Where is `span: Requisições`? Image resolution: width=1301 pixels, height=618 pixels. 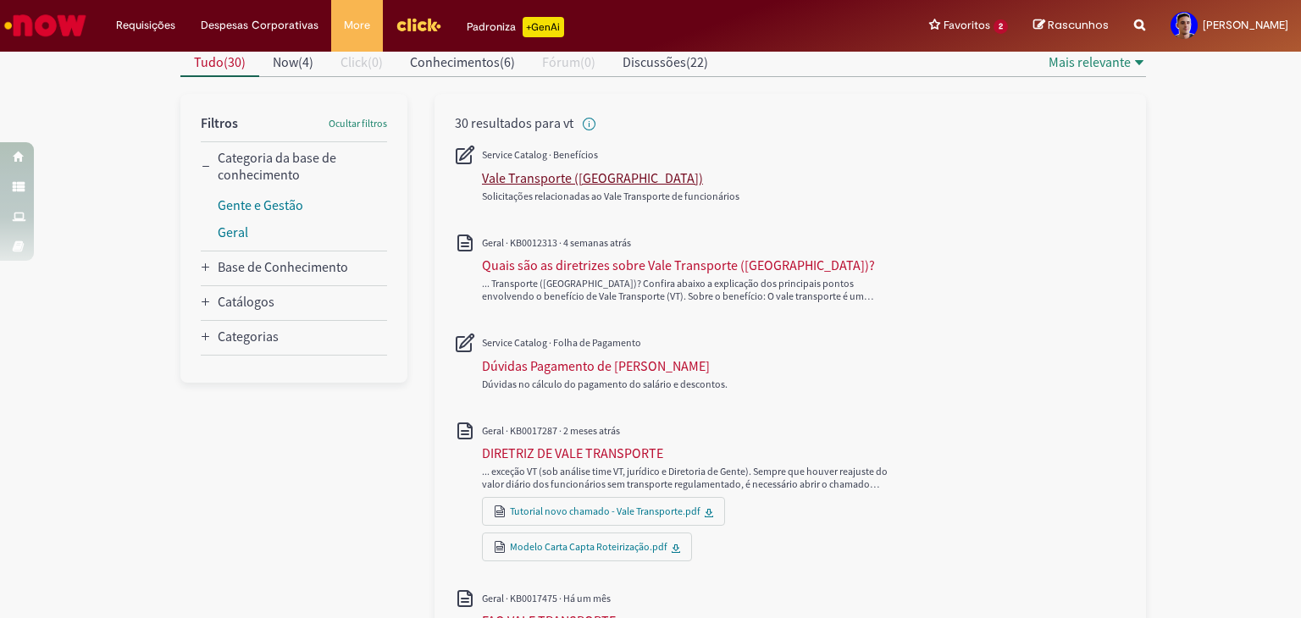
span: Requisições is located at coordinates (146, 25).